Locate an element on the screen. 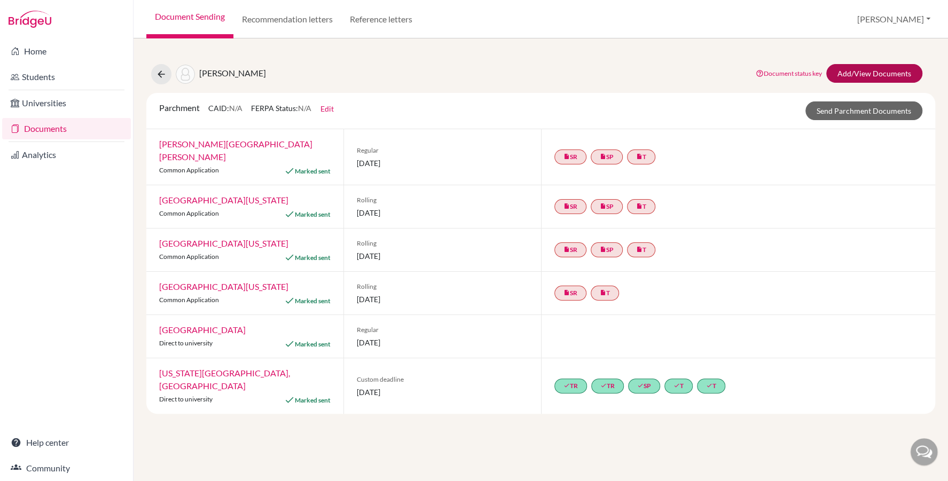 The width and height of the screenshot is (948, 481). button: Edit is located at coordinates (327, 108).